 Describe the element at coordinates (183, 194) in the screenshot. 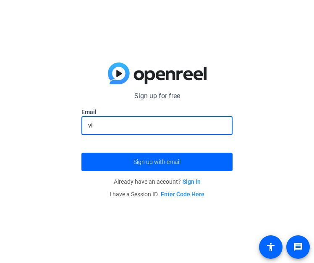

I see `a: Enter Code Here` at that location.